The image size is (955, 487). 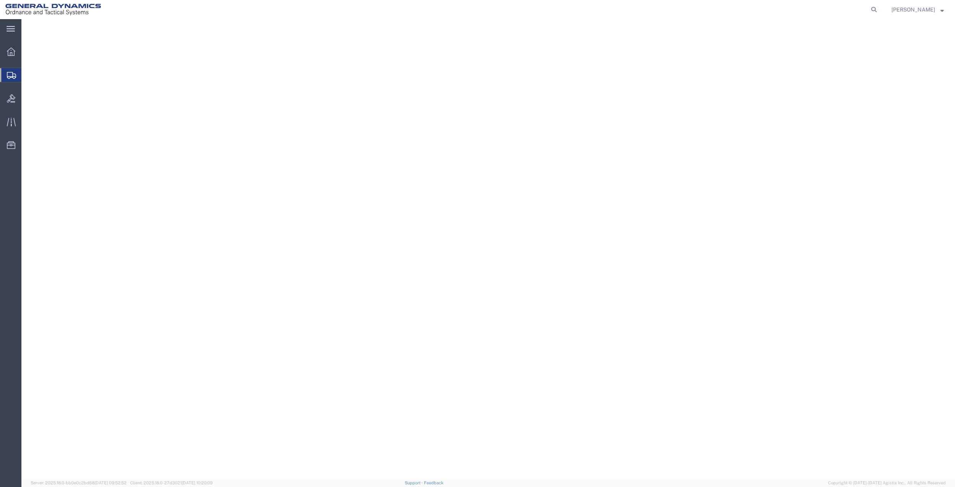 I want to click on img: logo, so click(x=53, y=10).